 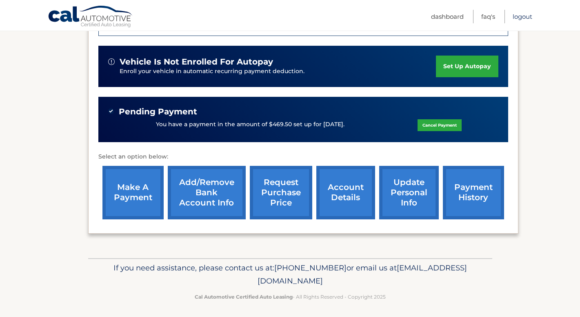 What do you see at coordinates (447, 16) in the screenshot?
I see `a: Dashboard` at bounding box center [447, 16].